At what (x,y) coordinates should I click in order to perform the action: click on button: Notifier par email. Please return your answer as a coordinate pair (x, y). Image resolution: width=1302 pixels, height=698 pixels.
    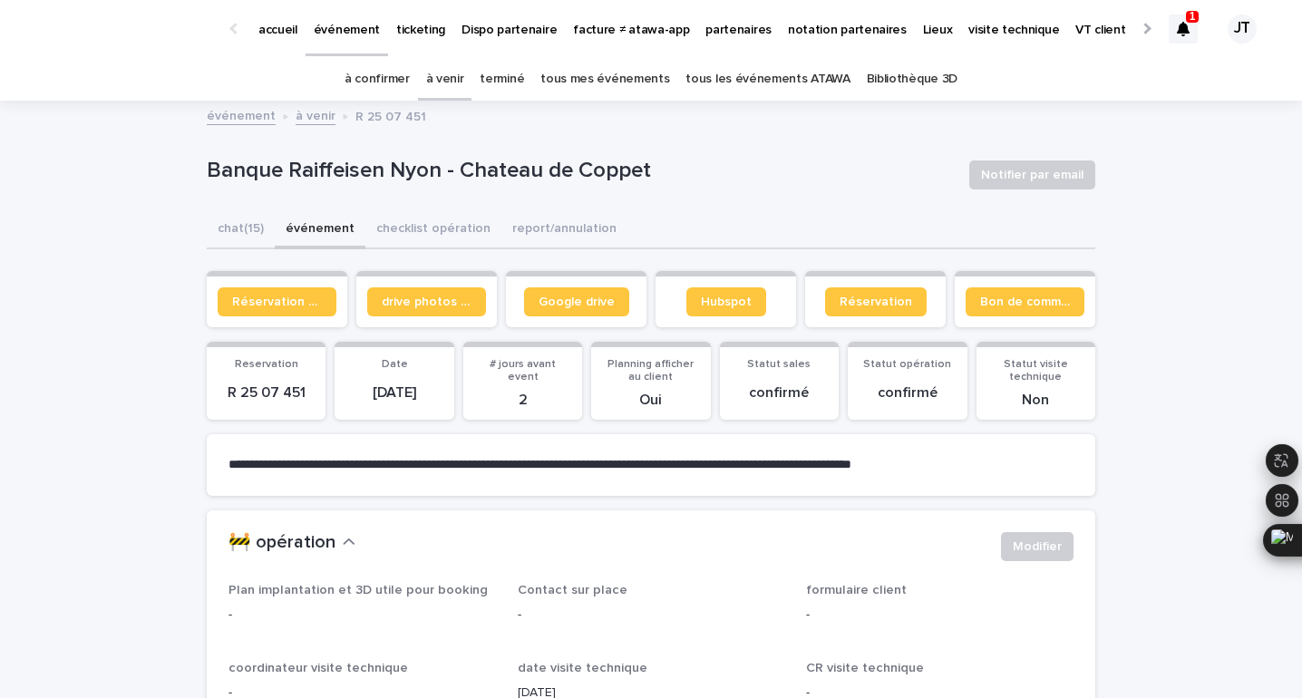
    Looking at the image, I should click on (1032, 175).